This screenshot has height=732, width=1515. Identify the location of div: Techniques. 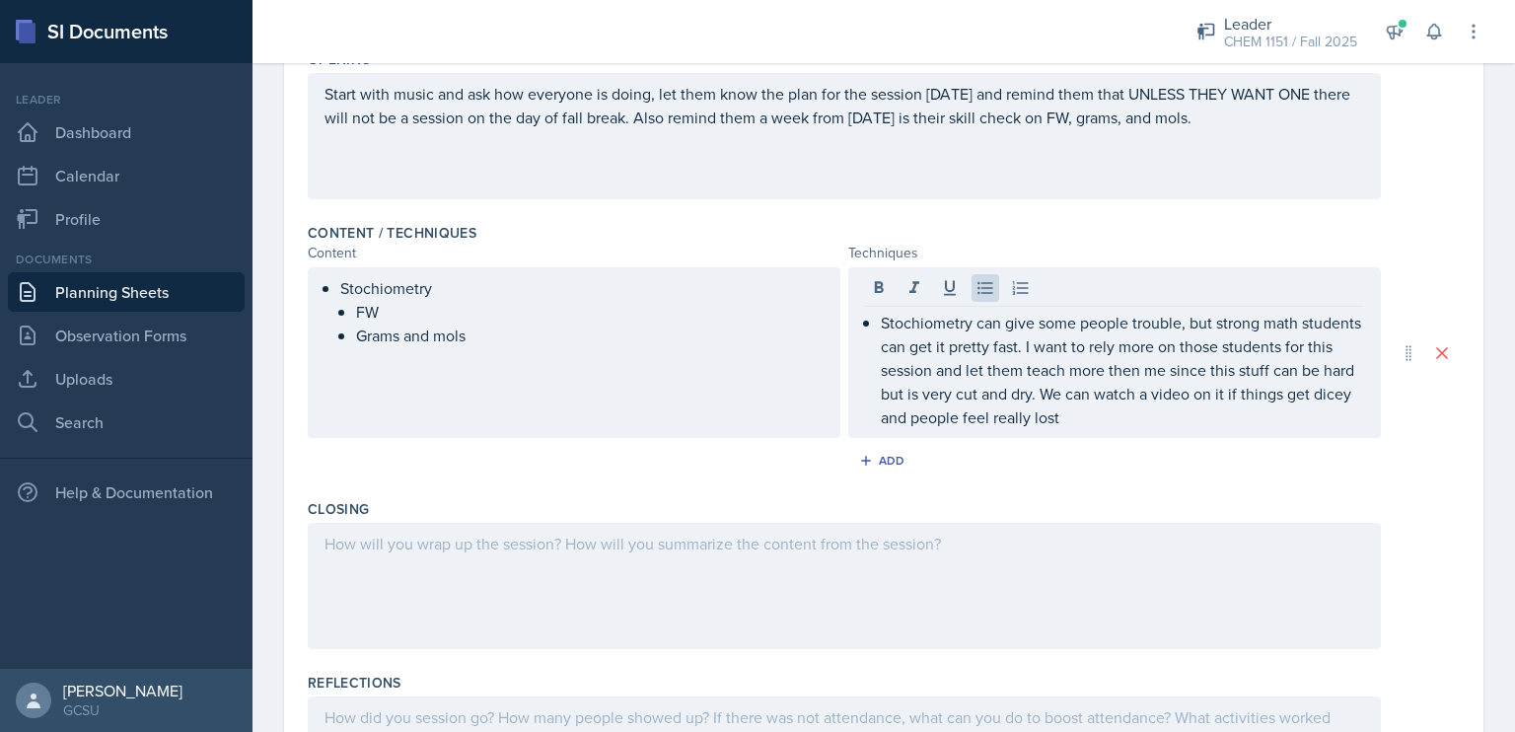
(1114, 252).